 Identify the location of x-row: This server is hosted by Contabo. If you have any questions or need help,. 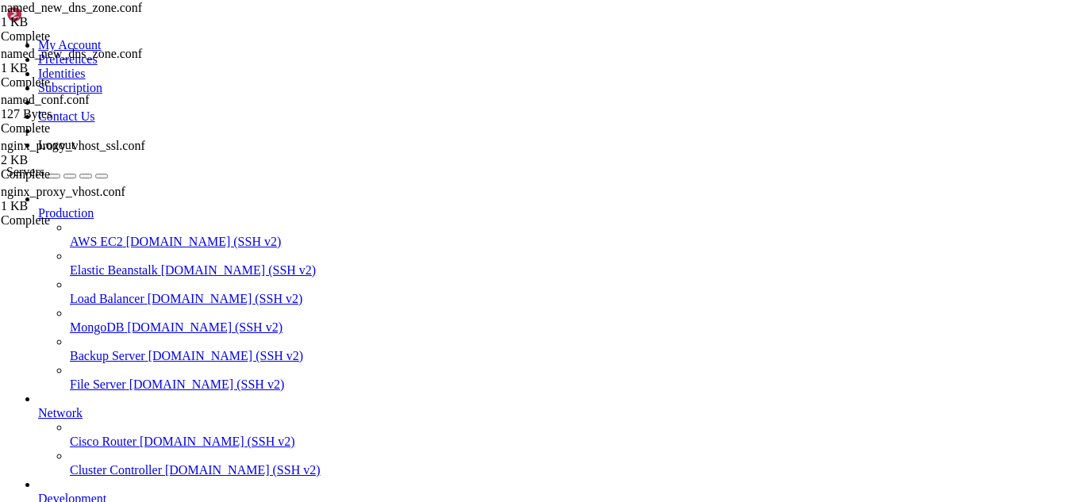
(442, 26).